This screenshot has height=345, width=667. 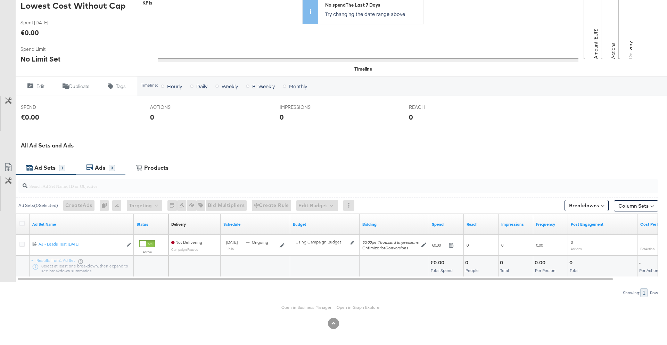 I want to click on div: Showing:, so click(x=631, y=292).